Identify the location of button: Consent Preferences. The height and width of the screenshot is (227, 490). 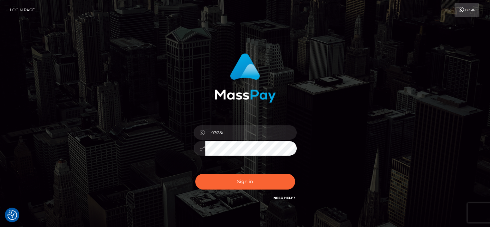
(12, 215).